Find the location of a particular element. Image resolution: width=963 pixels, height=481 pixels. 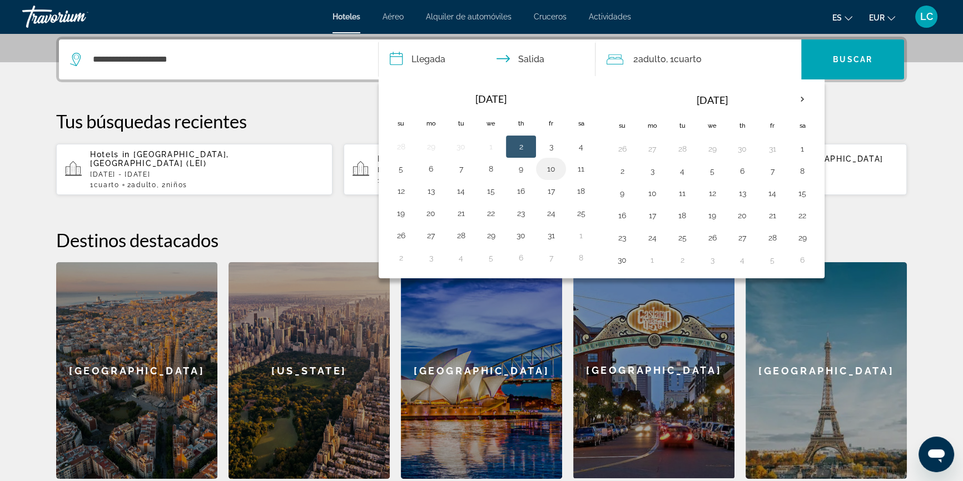

button: Day 16 is located at coordinates (622, 216).